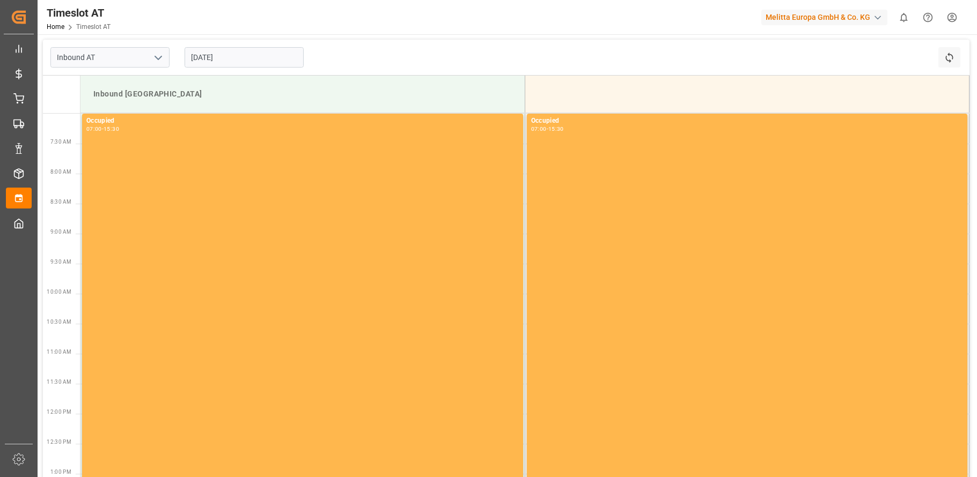  I want to click on div: Timeslot AT, so click(78, 13).